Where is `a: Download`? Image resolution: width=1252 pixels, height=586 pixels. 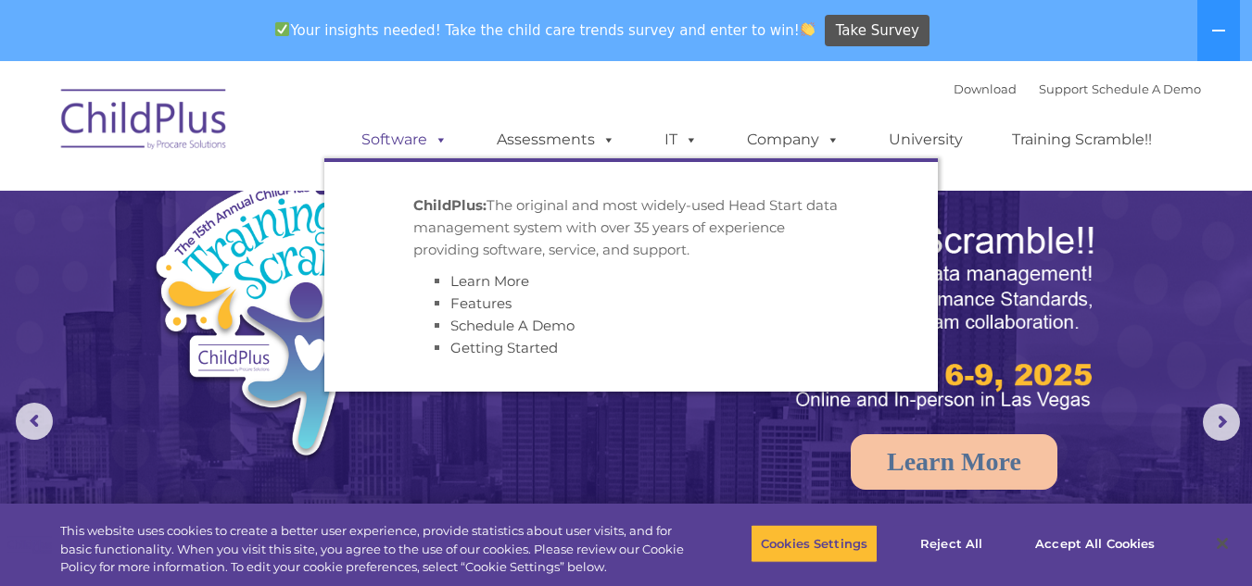
a: Download is located at coordinates (985, 89).